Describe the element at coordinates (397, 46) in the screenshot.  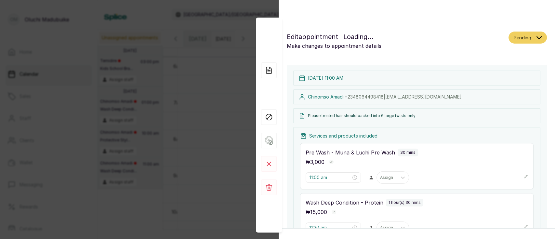
I see `p: Make changes to appointment details` at that location.